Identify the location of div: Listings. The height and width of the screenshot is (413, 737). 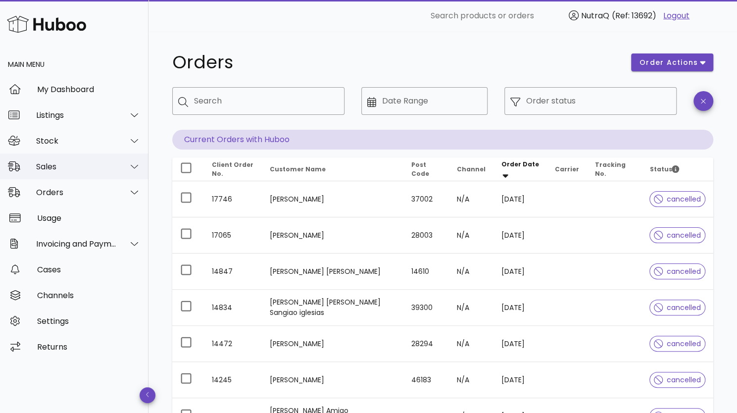
(76, 115).